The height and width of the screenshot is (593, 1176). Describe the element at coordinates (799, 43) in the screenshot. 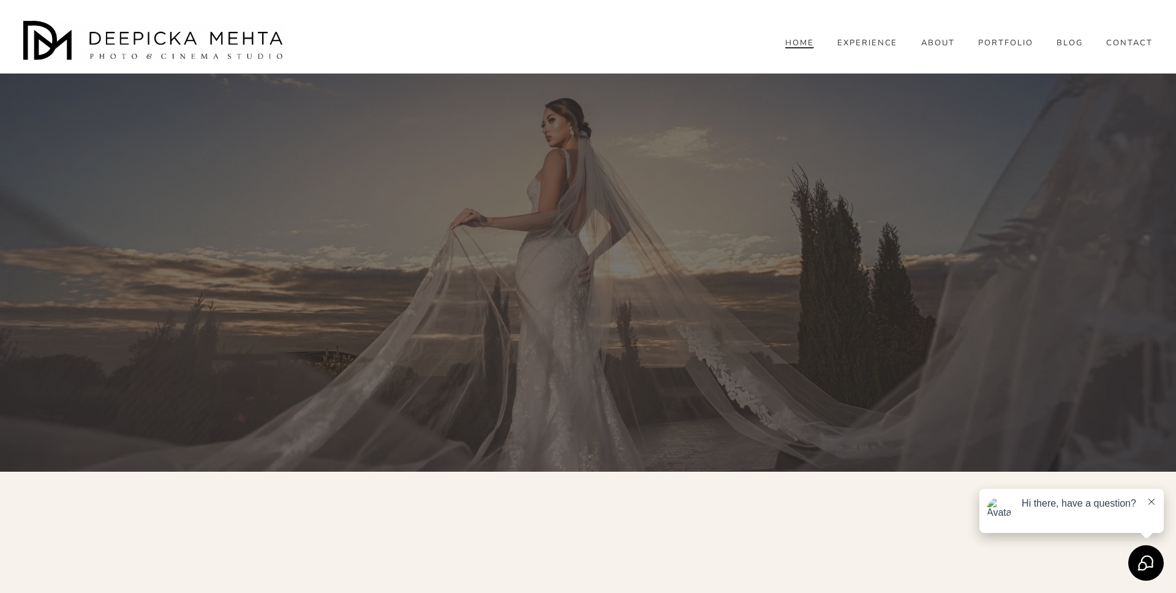

I see `a: HOME` at that location.